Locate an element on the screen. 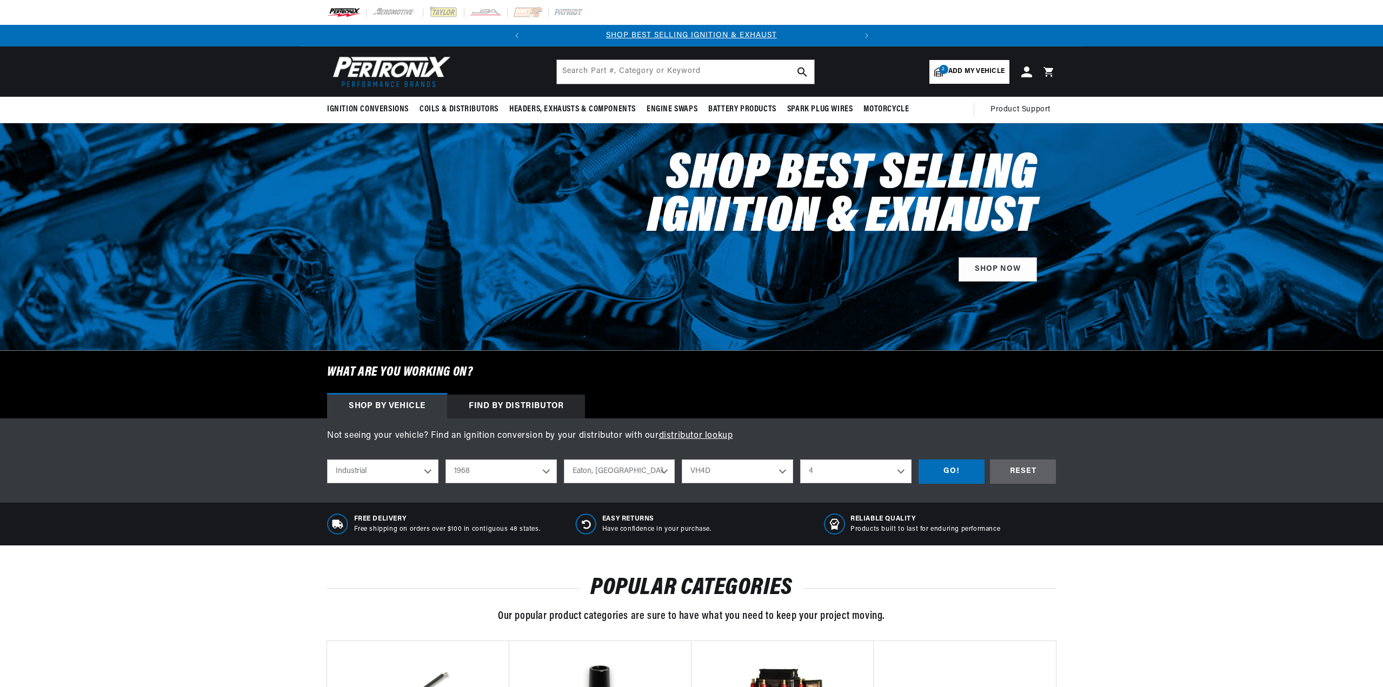 The width and height of the screenshot is (1383, 687). span: Add my vehicle is located at coordinates (976, 71).